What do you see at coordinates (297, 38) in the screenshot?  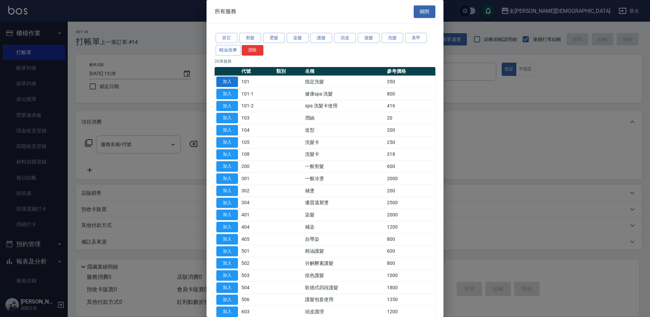 I see `button: 染髮` at bounding box center [297, 38].